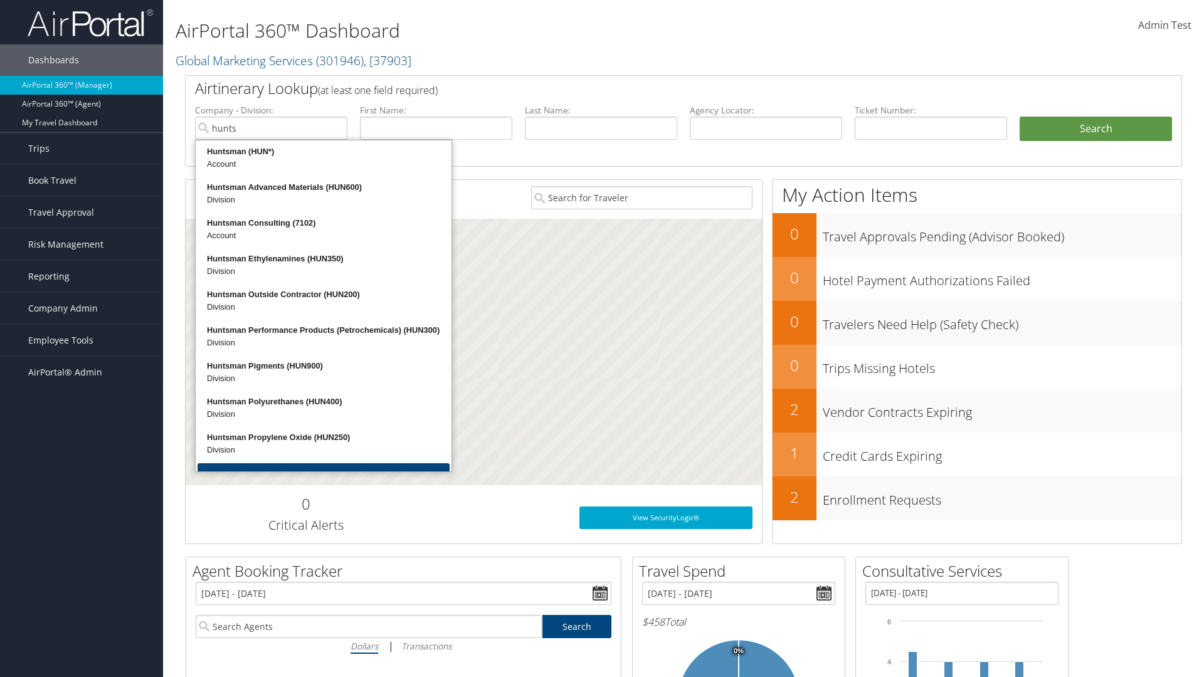 Image resolution: width=1204 pixels, height=677 pixels. What do you see at coordinates (642, 88) in the screenshot?
I see `h2: Airtinerary Lookup` at bounding box center [642, 88].